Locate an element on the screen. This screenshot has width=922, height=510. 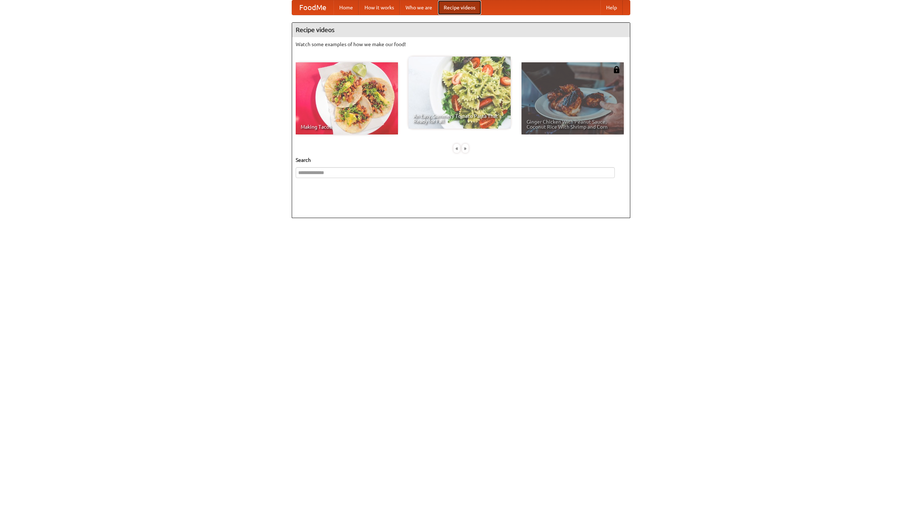
a: FoodMe is located at coordinates (313, 8).